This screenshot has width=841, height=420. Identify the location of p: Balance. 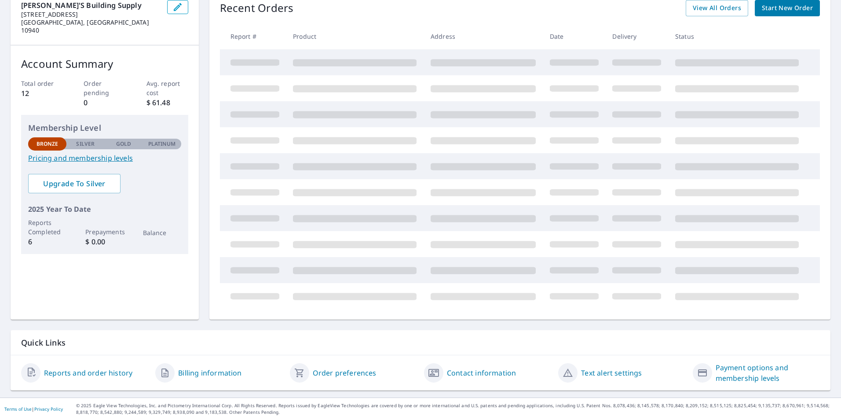
(162, 232).